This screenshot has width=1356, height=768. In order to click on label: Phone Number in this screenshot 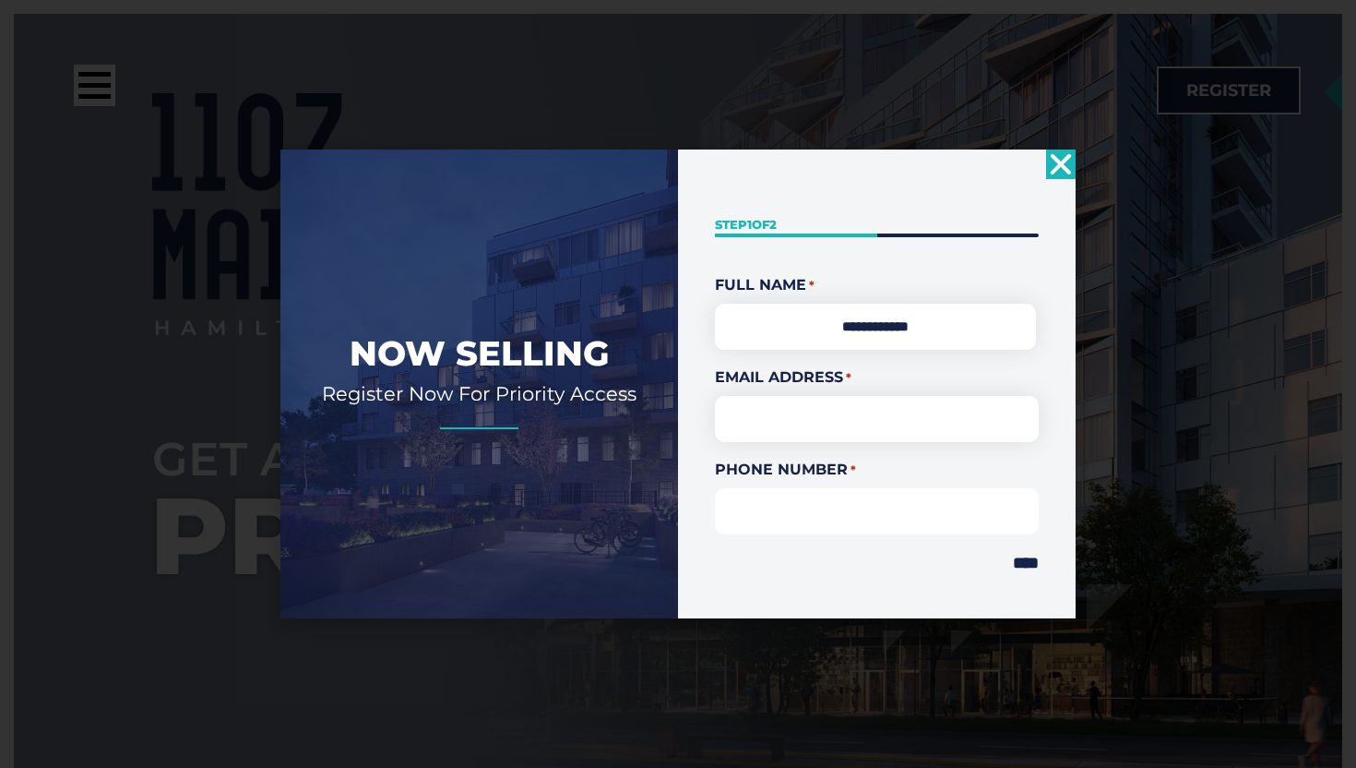, I will do `click(876, 470)`.